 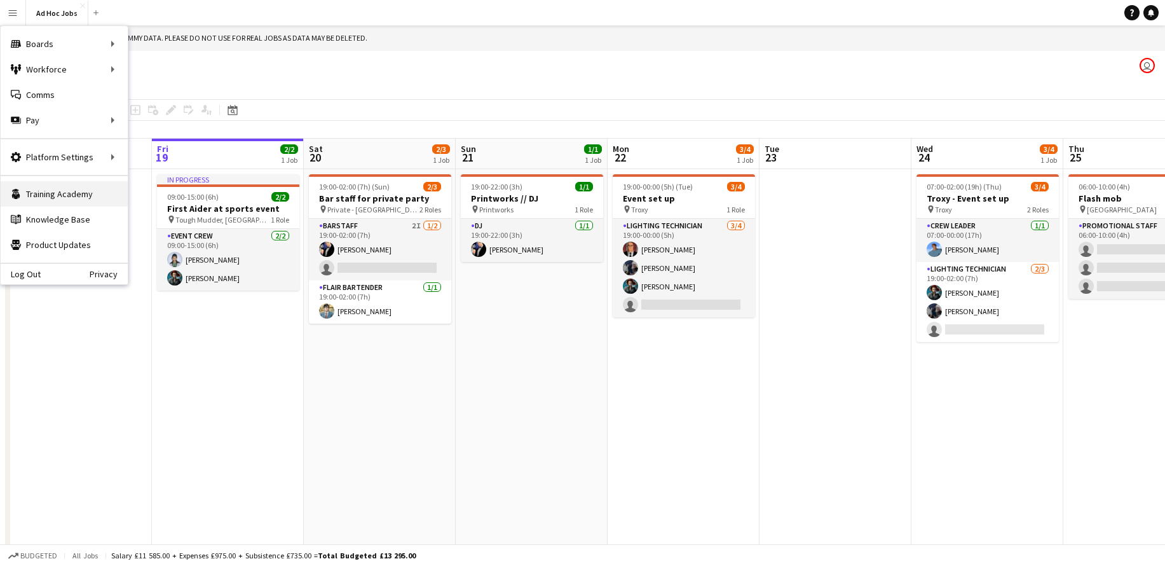 What do you see at coordinates (658, 186) in the screenshot?
I see `span: 19:00-00:00 (5h) (Tue)` at bounding box center [658, 186].